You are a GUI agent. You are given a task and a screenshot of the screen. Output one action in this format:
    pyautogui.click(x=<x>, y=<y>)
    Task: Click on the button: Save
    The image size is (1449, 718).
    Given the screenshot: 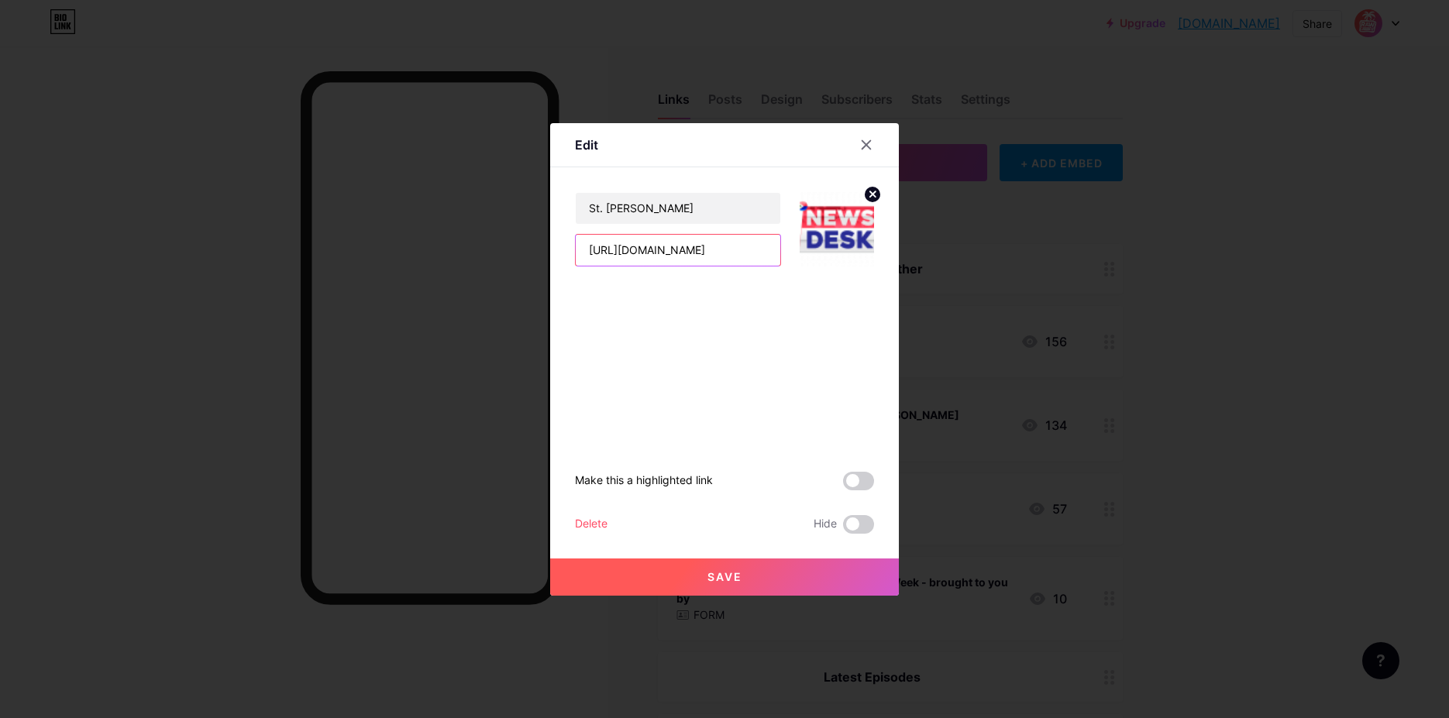 What is the action you would take?
    pyautogui.click(x=725, y=577)
    